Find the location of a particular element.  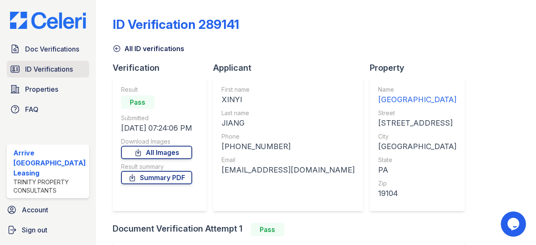

a: All ID verifications is located at coordinates (148, 49).